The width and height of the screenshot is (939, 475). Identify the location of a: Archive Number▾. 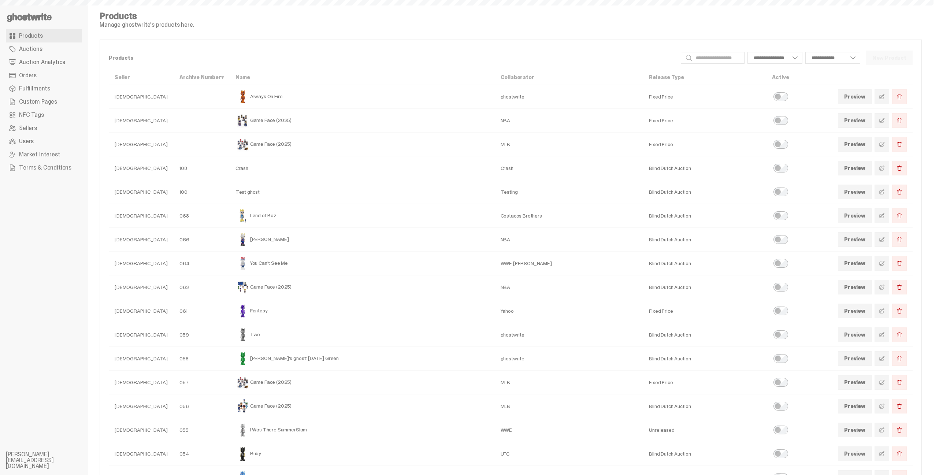
(201, 77).